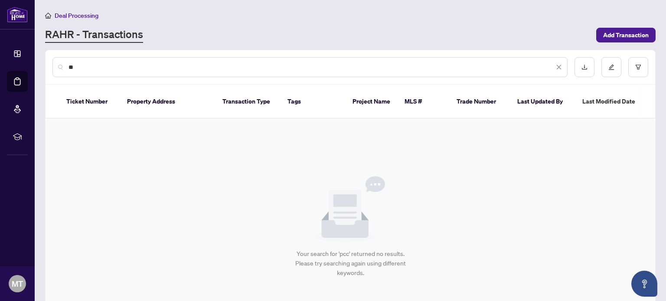 This screenshot has width=666, height=301. What do you see at coordinates (609, 101) in the screenshot?
I see `span: Last Modified Date` at bounding box center [609, 101].